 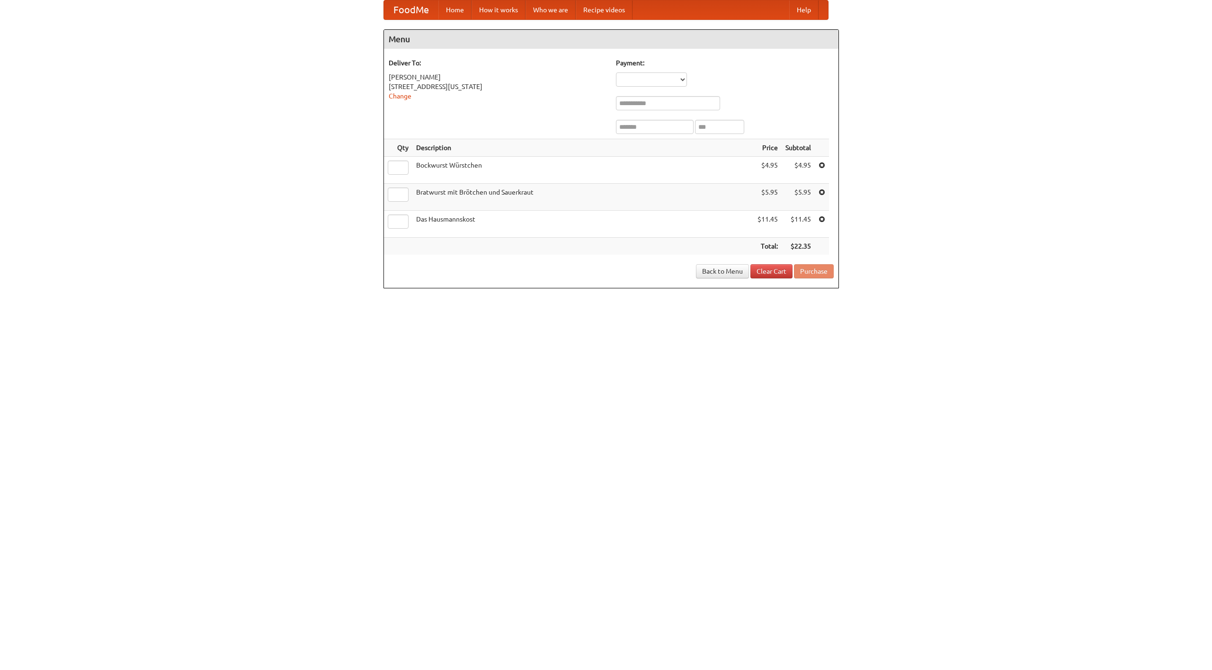 What do you see at coordinates (611, 39) in the screenshot?
I see `h4: Menu` at bounding box center [611, 39].